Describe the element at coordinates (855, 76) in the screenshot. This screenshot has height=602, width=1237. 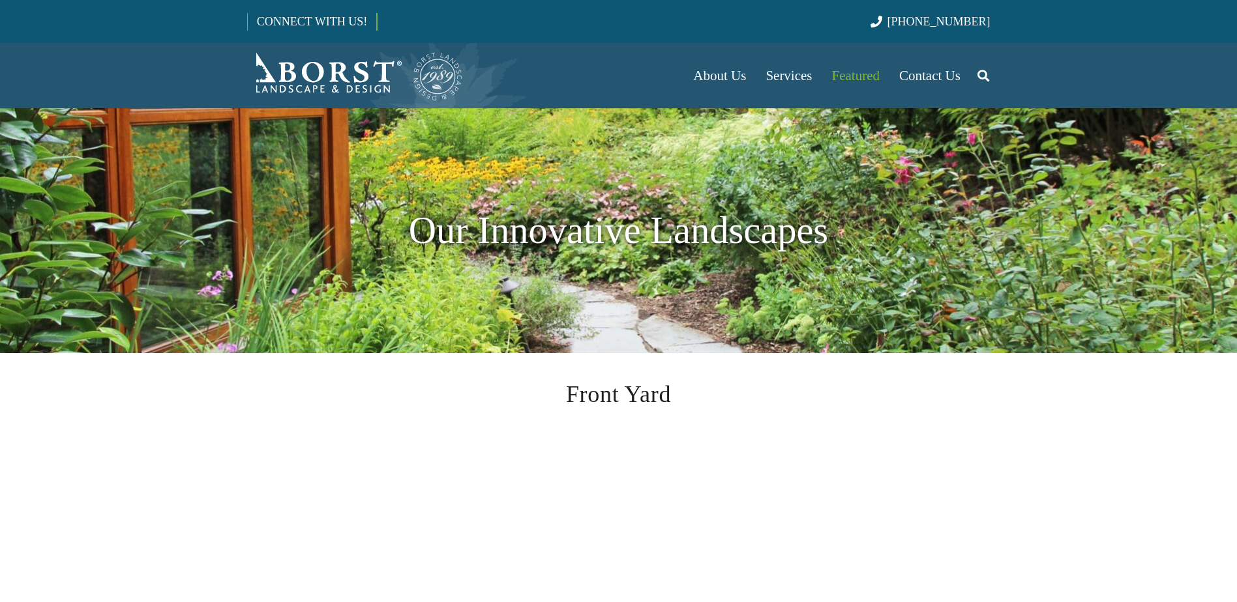
I see `span: Featured` at that location.